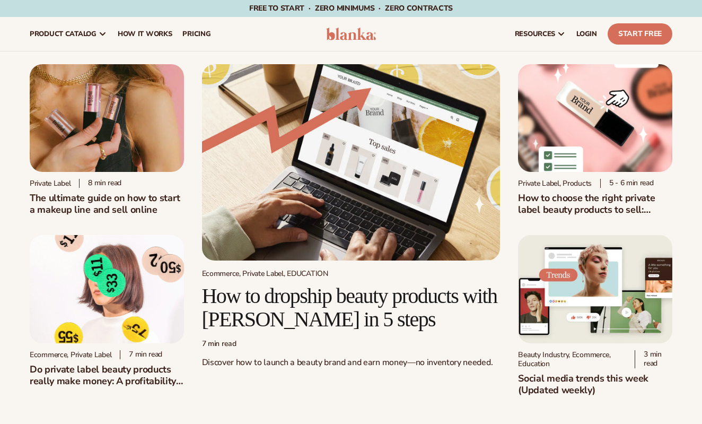 This screenshot has width=702, height=424. Describe the element at coordinates (595, 289) in the screenshot. I see `img: Social media trends this week (Updated weekly)` at that location.